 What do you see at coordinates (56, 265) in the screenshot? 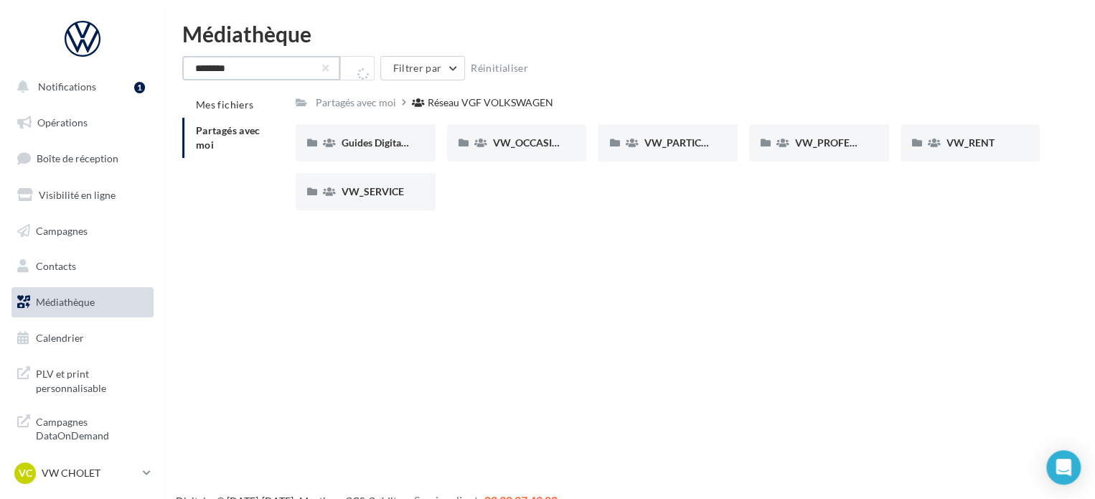
I see `span: Contacts` at bounding box center [56, 265].